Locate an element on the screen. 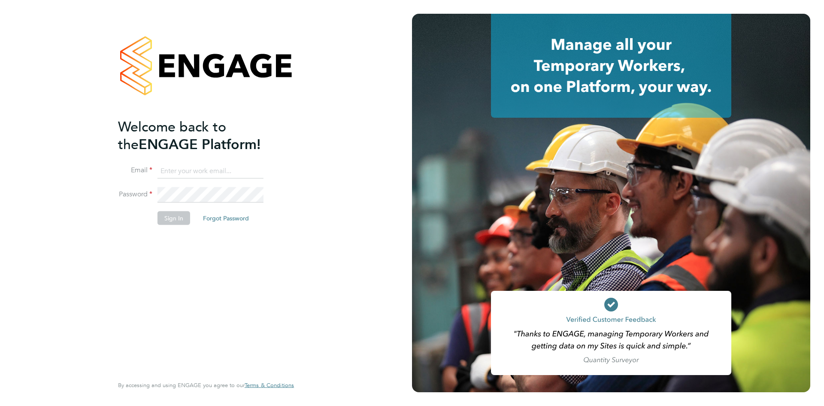 This screenshot has height=406, width=824. span: Welcome back to the is located at coordinates (172, 135).